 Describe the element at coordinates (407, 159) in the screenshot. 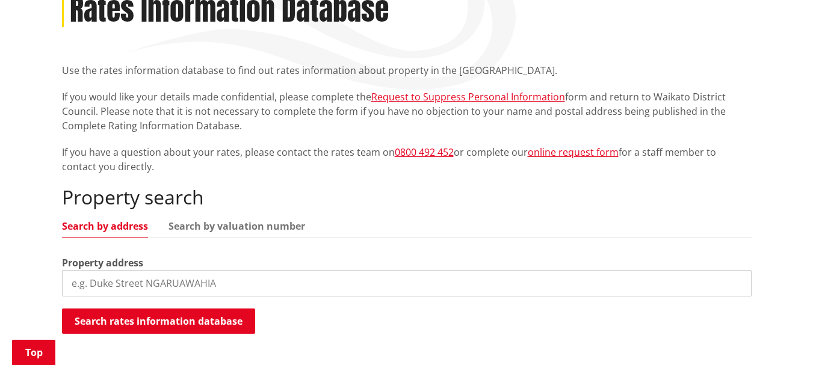

I see `p: If you have a question about your rates, please contact the rates team on or complete our for a s...` at that location.